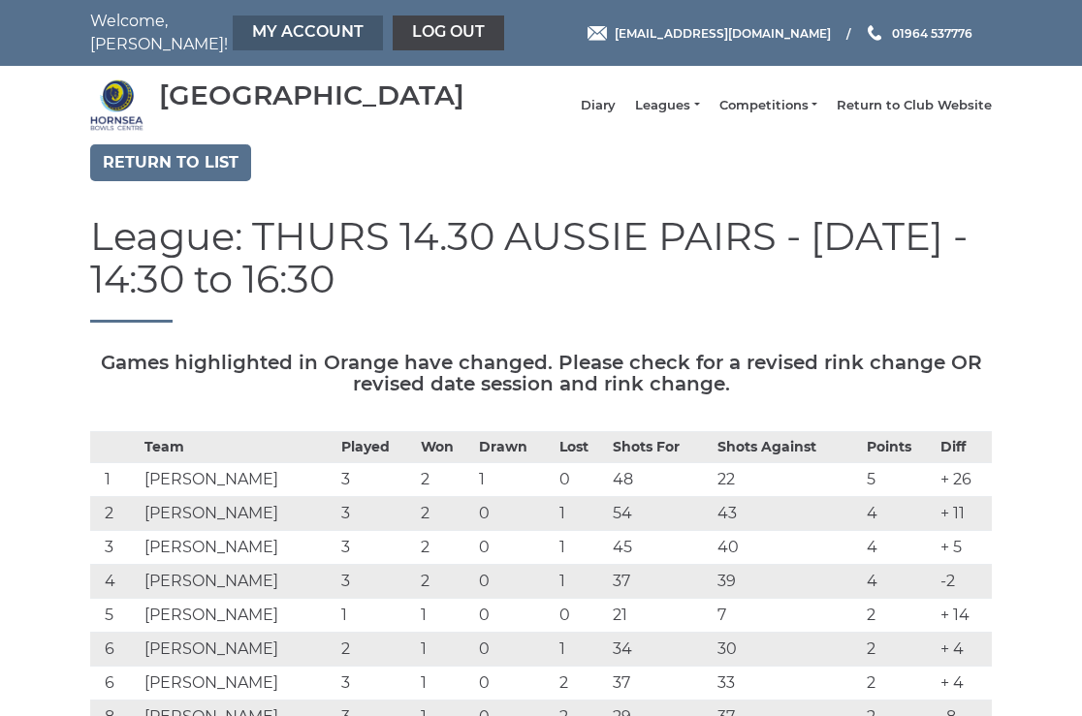 The width and height of the screenshot is (1082, 716). I want to click on th: Played, so click(376, 448).